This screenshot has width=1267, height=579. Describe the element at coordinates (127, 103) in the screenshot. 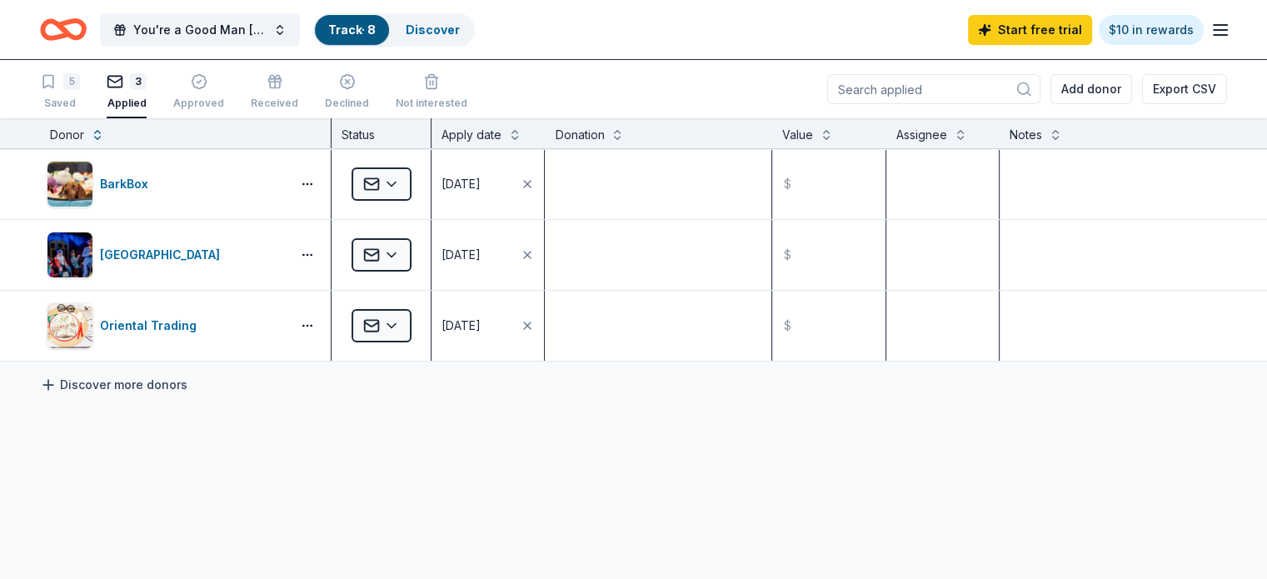

I see `div: Applied` at that location.